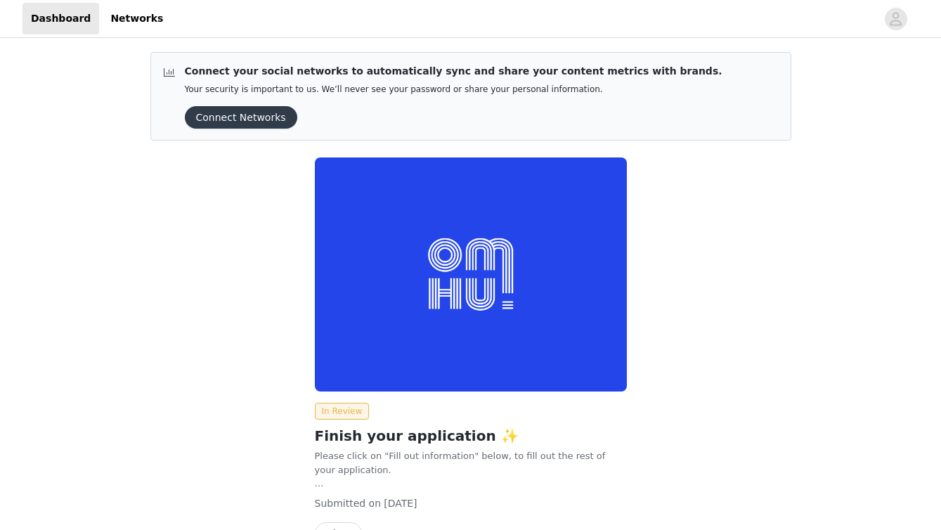  What do you see at coordinates (471, 436) in the screenshot?
I see `h2: Finish your application ✨` at bounding box center [471, 436].